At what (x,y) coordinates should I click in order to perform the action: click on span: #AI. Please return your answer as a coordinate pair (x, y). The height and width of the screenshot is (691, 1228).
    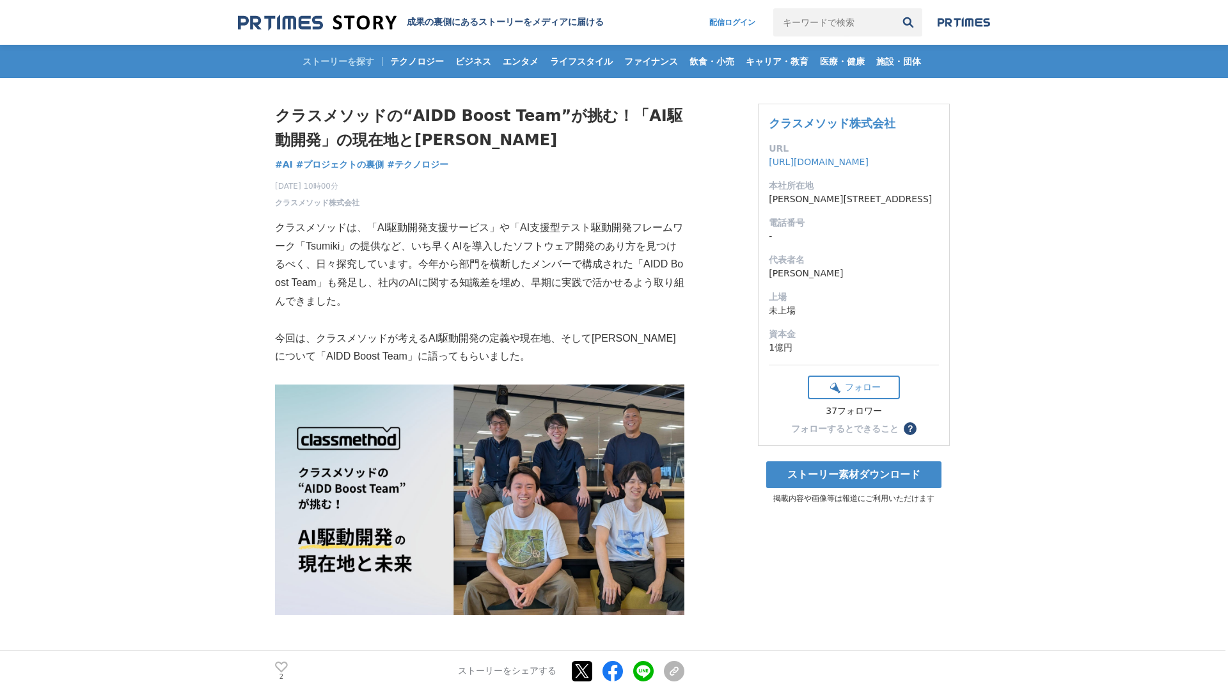
    Looking at the image, I should click on (284, 164).